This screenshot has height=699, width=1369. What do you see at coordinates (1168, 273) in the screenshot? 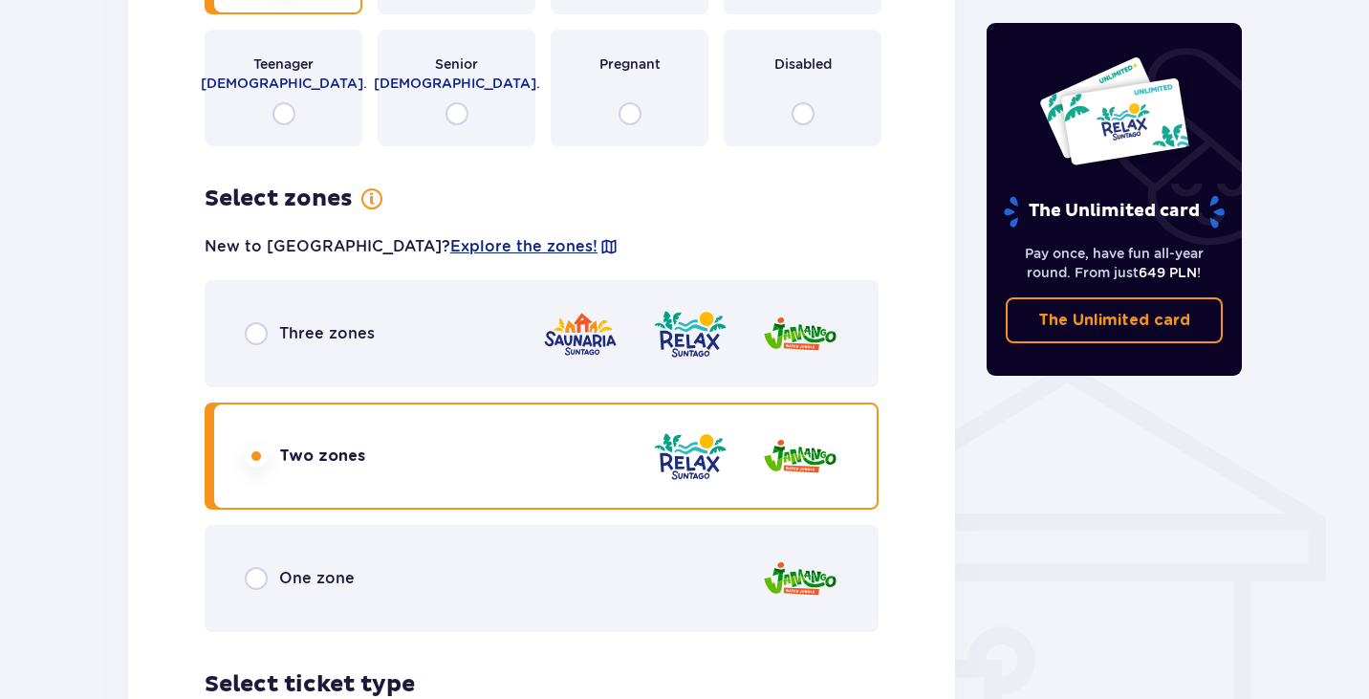
I see `span: 649 PLN` at bounding box center [1168, 273].